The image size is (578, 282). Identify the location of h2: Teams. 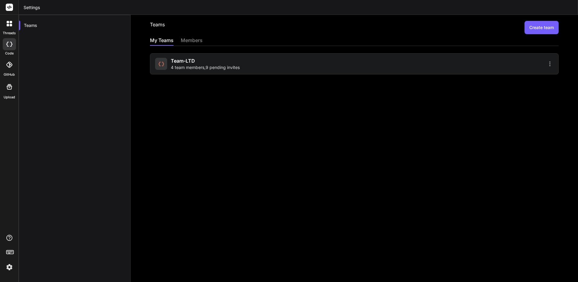
(157, 28).